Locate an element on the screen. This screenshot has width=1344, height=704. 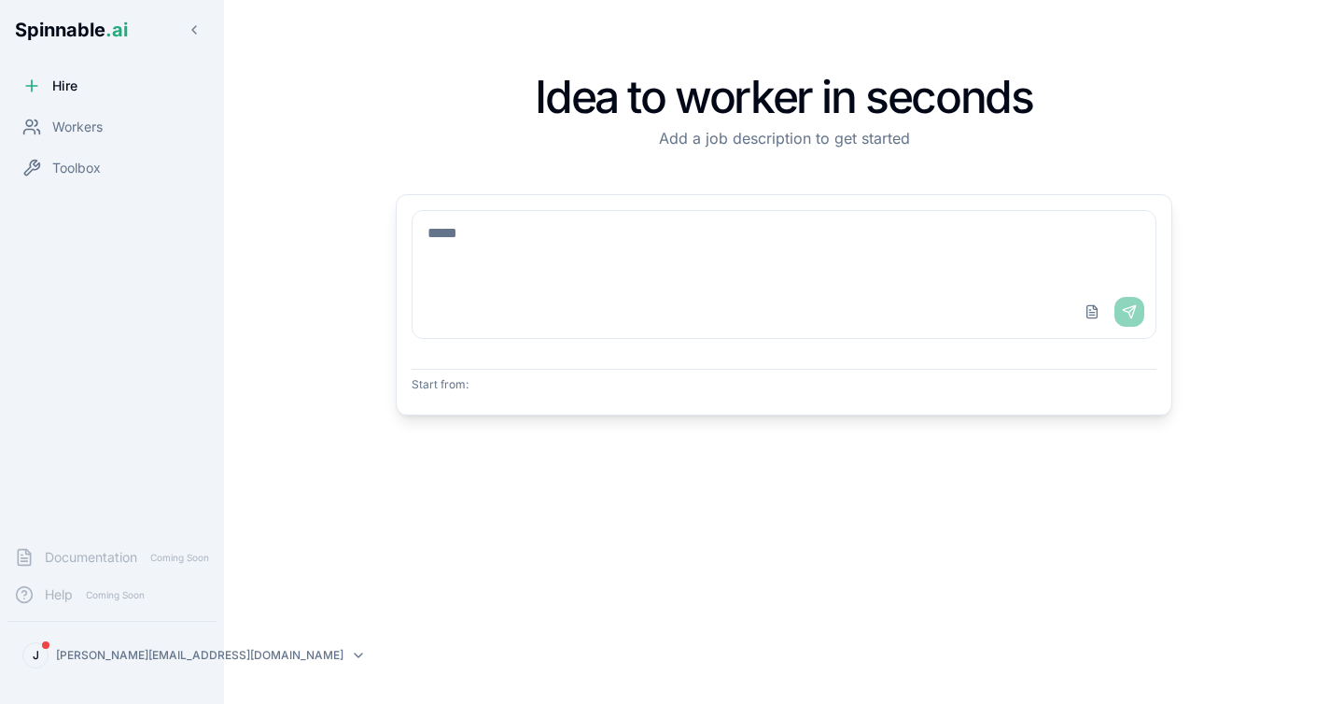
span: Toolbox is located at coordinates (77, 168).